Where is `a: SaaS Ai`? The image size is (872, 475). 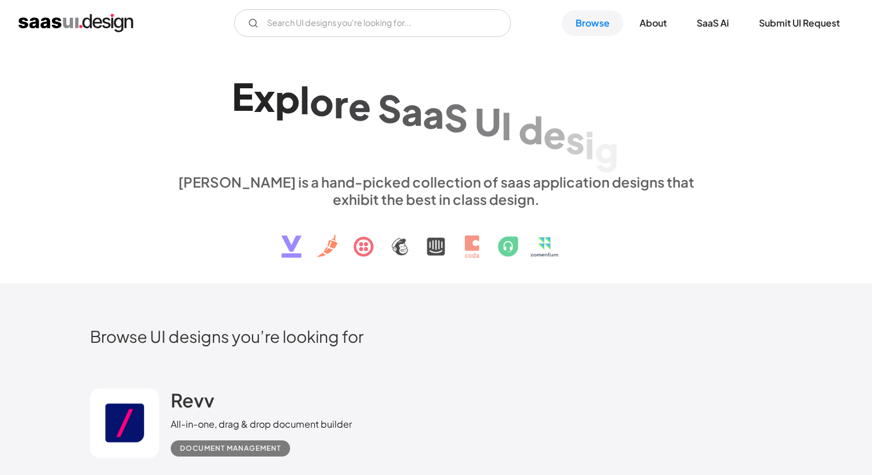
a: SaaS Ai is located at coordinates (713, 23).